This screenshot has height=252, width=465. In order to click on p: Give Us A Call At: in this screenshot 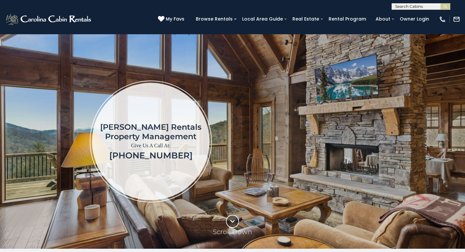, I will do `click(151, 146)`.